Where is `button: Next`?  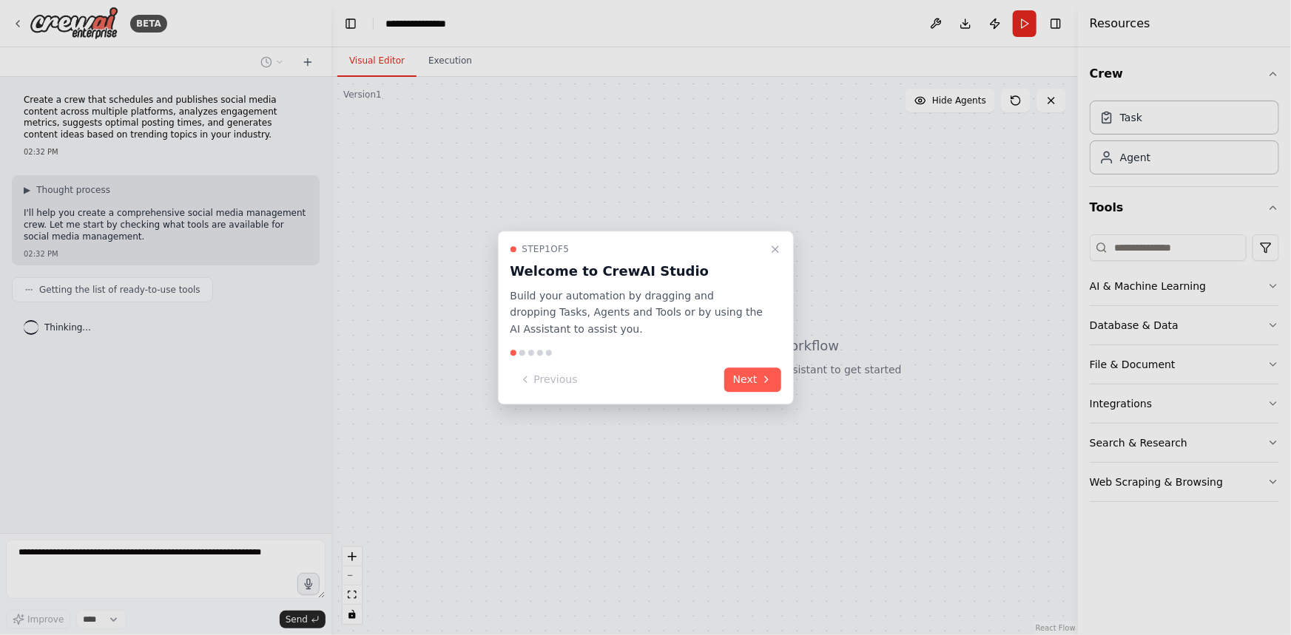 button: Next is located at coordinates (752, 379).